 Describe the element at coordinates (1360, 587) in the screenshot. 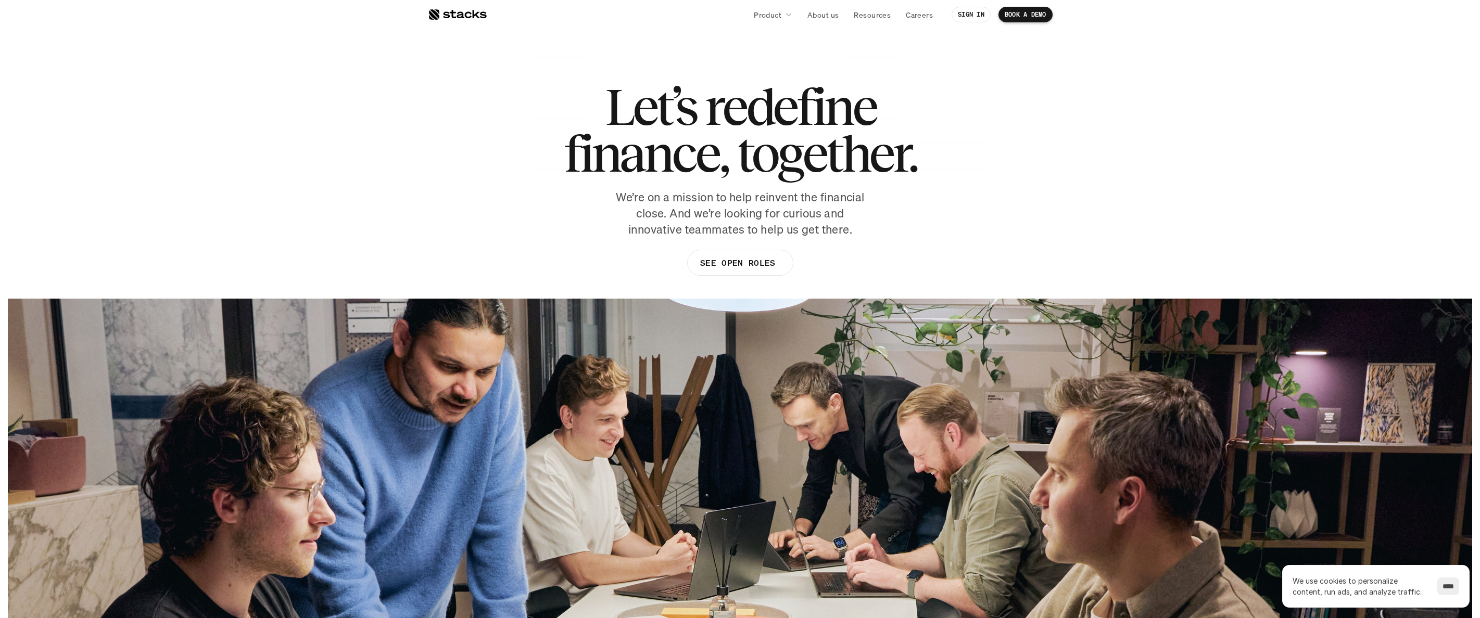

I see `p: We use cookies to personalize content, run ads, and analyze traffic.` at that location.